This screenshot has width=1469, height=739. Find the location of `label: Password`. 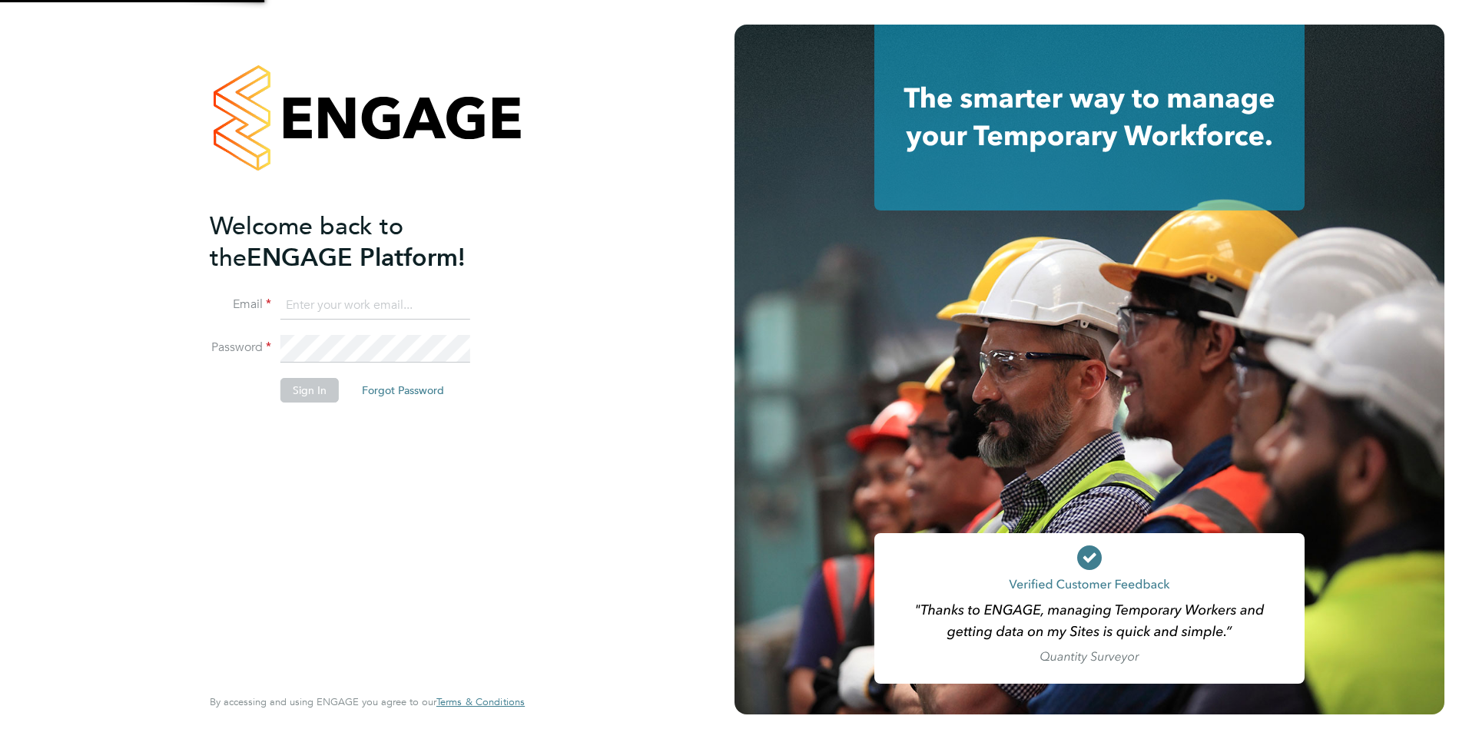

label: Password is located at coordinates (241, 347).